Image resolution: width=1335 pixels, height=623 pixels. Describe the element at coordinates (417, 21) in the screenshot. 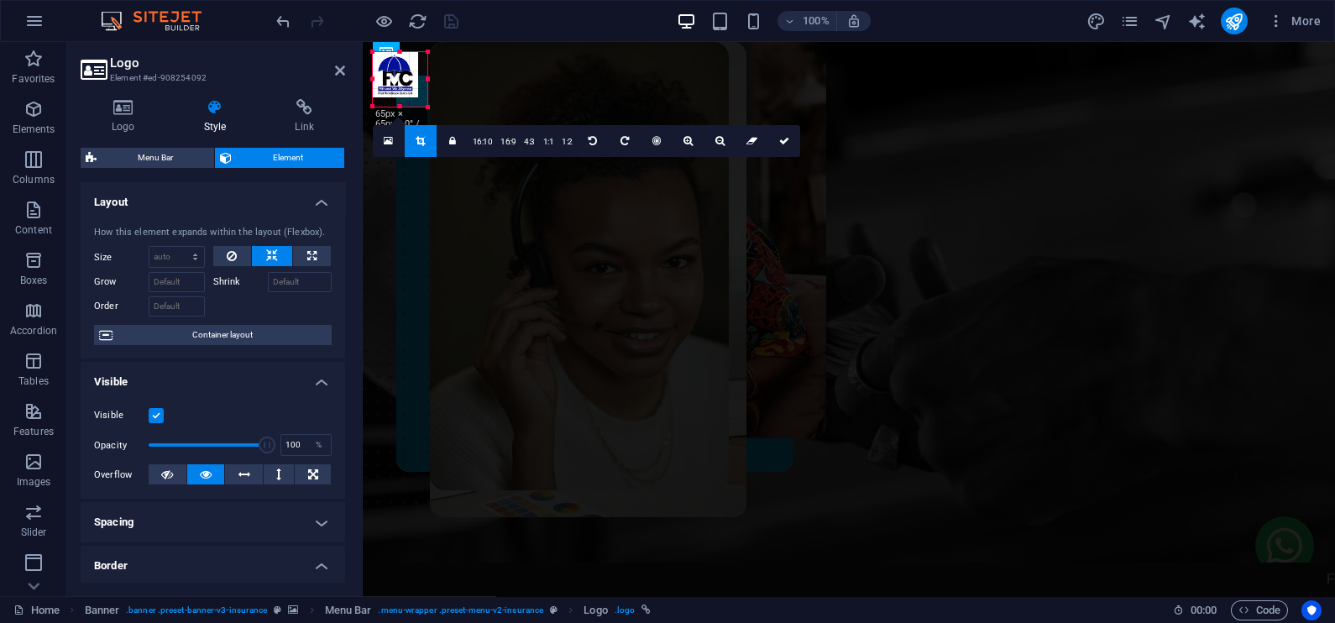

I see `button: reload` at that location.